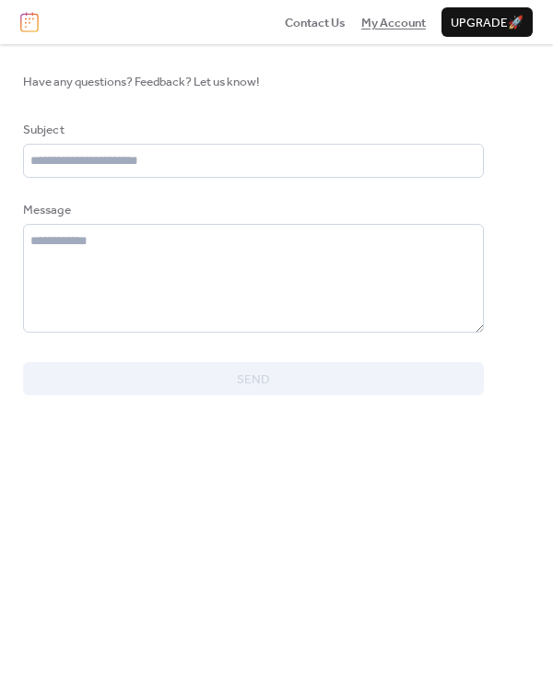 The height and width of the screenshot is (680, 553). Describe the element at coordinates (254, 82) in the screenshot. I see `span: Have any questions? Feedback? Let us know!` at that location.